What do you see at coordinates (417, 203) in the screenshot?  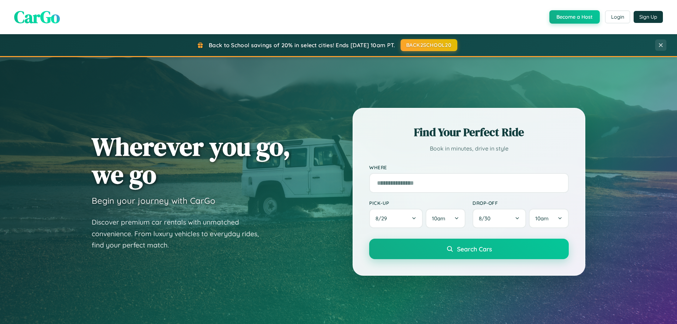 I see `label: Pick-up` at bounding box center [417, 203].